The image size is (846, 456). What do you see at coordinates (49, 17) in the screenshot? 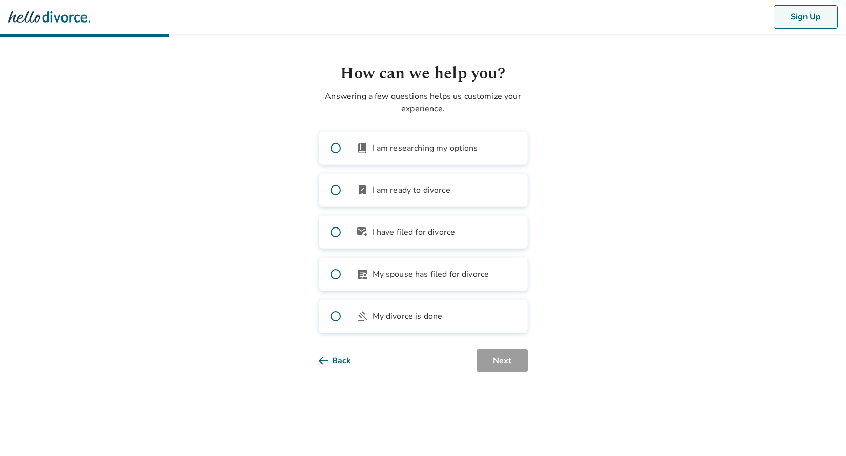
I see `img: Hello Divorce Logo` at bounding box center [49, 17].